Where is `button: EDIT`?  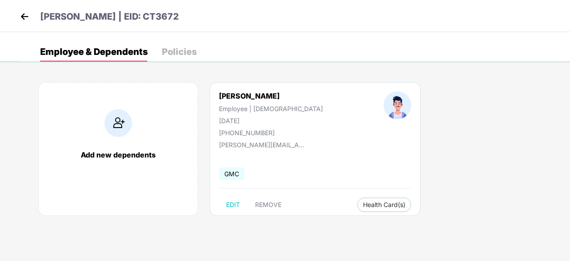 button: EDIT is located at coordinates (233, 205).